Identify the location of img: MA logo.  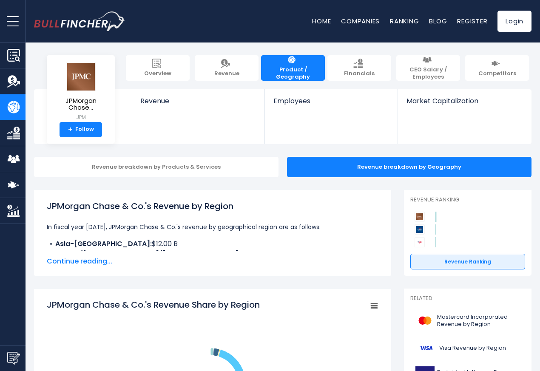
(425, 321).